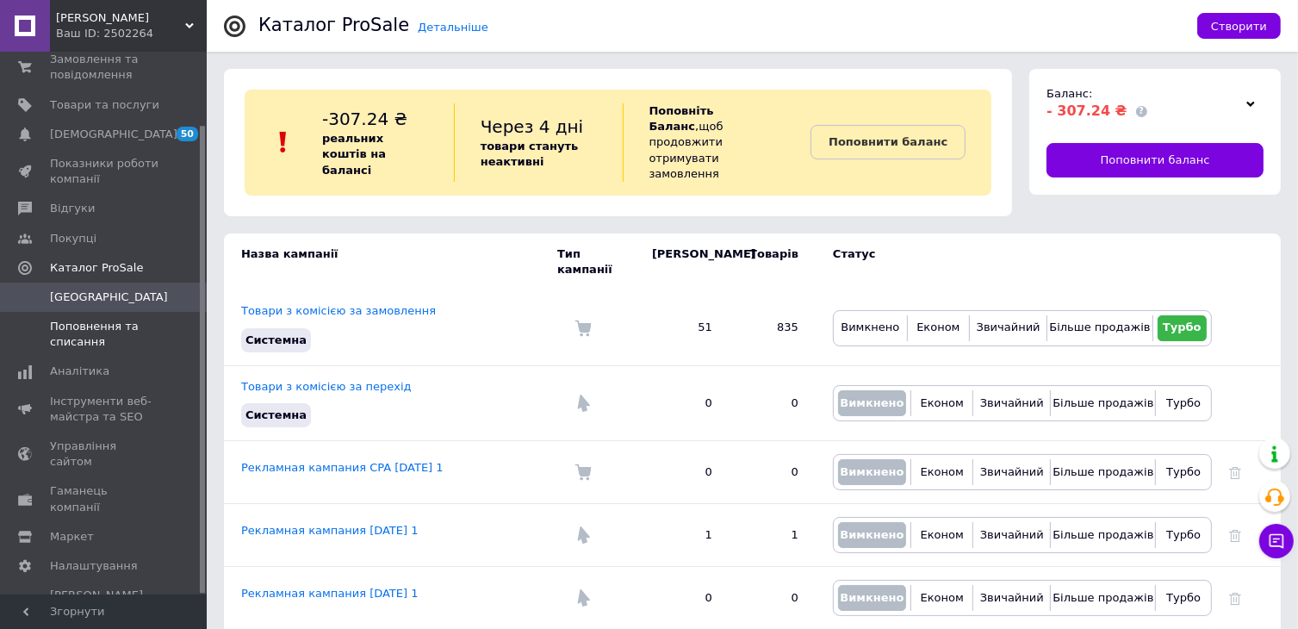 This screenshot has width=1298, height=629. Describe the element at coordinates (104, 409) in the screenshot. I see `span: Інструменти веб-майстра та SEO` at that location.